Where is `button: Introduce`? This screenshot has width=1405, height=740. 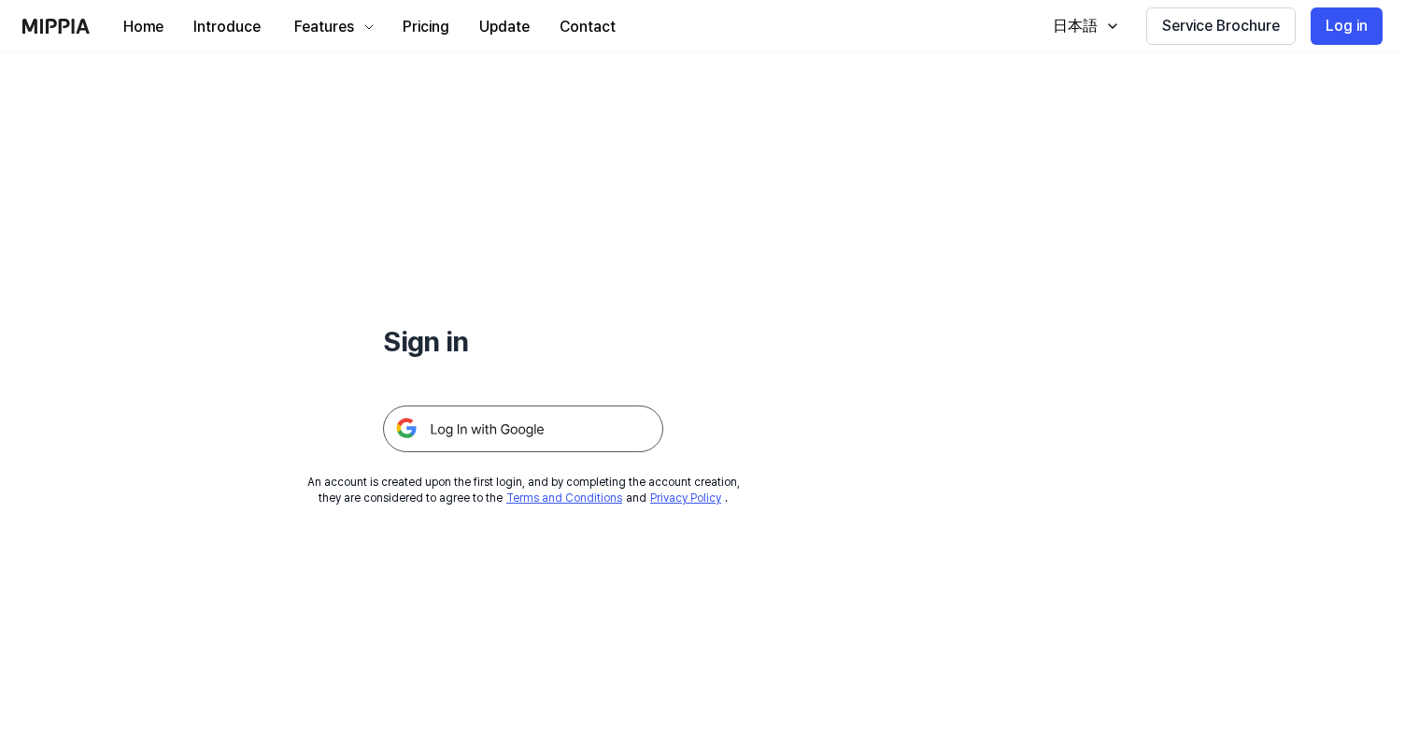
button: Introduce is located at coordinates (227, 27).